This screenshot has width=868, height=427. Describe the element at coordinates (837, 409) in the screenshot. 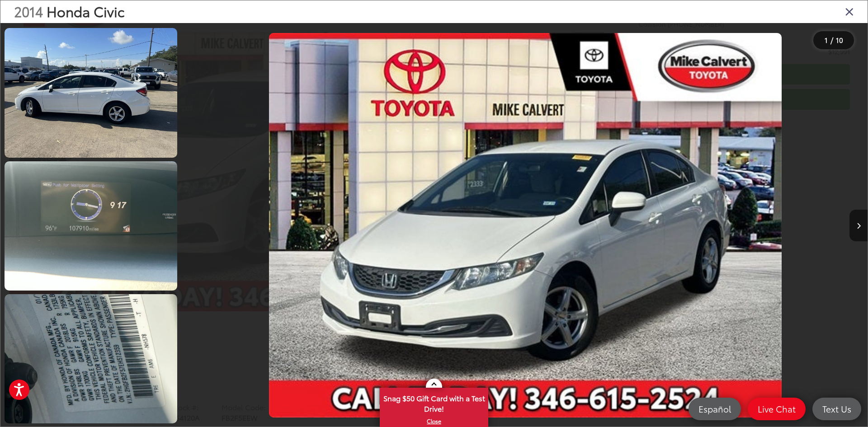

I see `a: Text Us` at that location.